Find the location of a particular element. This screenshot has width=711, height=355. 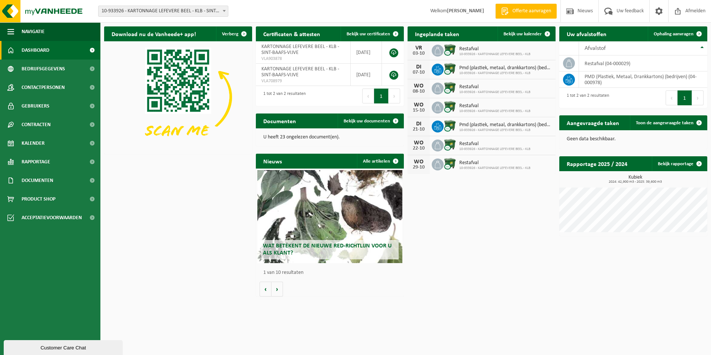

span: VLA708979 is located at coordinates (303, 81).